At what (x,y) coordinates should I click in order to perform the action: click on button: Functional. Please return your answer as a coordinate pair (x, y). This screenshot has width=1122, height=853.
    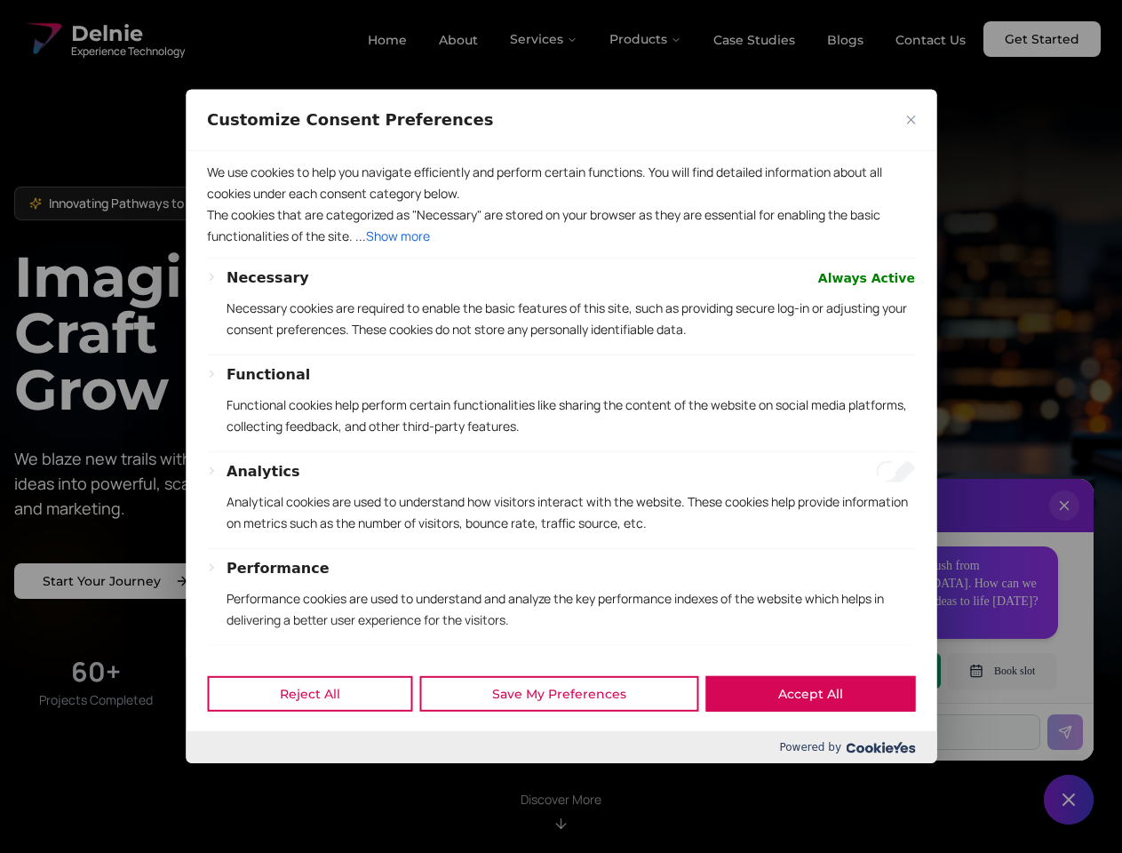
    Looking at the image, I should click on (268, 375).